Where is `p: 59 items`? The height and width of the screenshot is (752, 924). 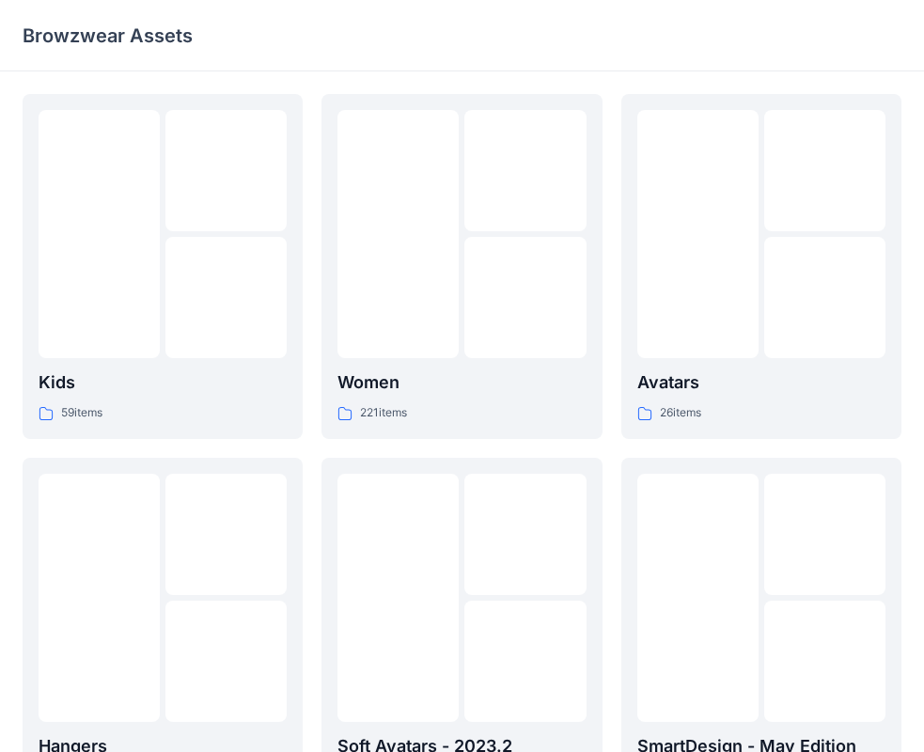
p: 59 items is located at coordinates (82, 412).